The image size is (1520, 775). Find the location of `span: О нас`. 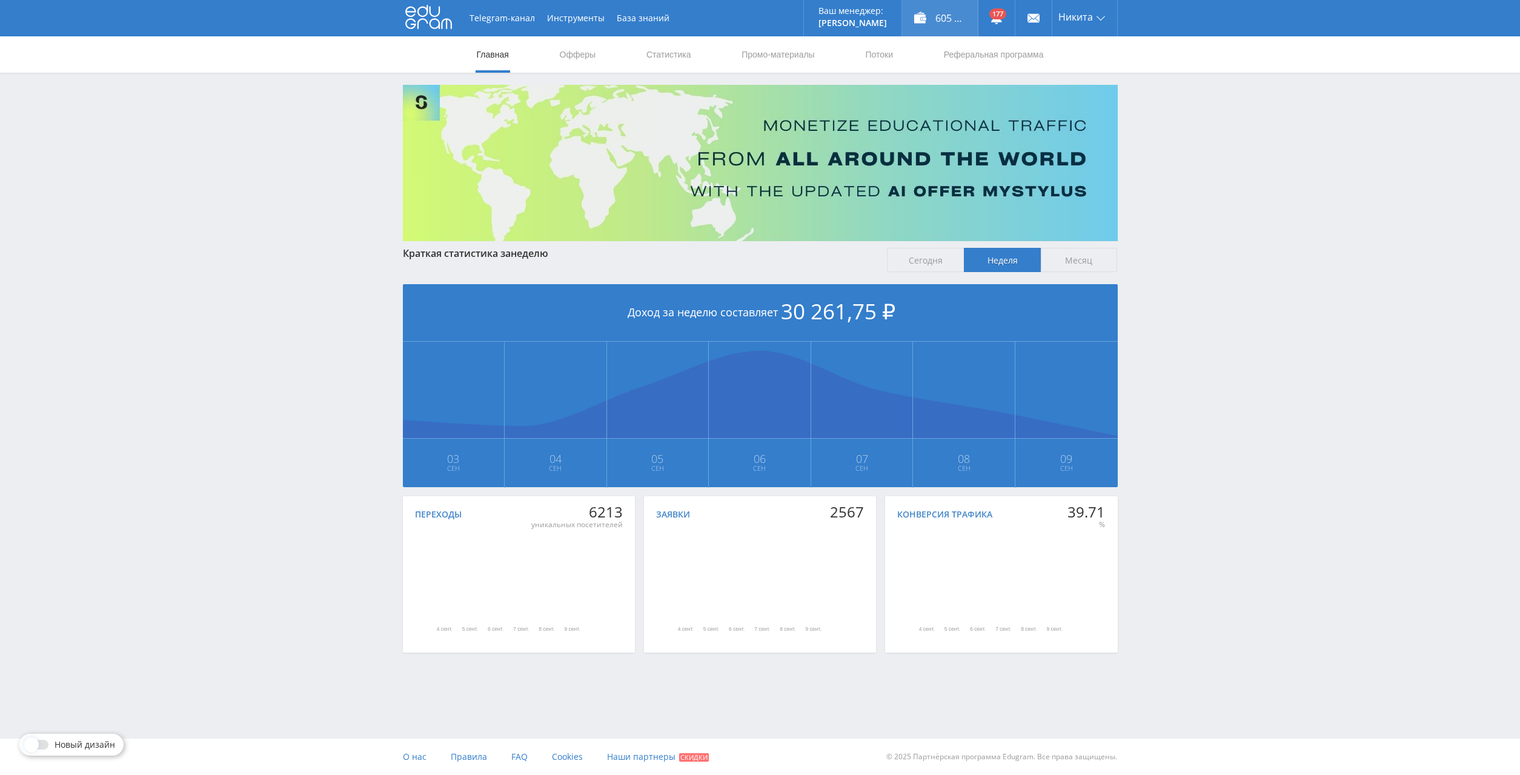

span: О нас is located at coordinates (414, 756).